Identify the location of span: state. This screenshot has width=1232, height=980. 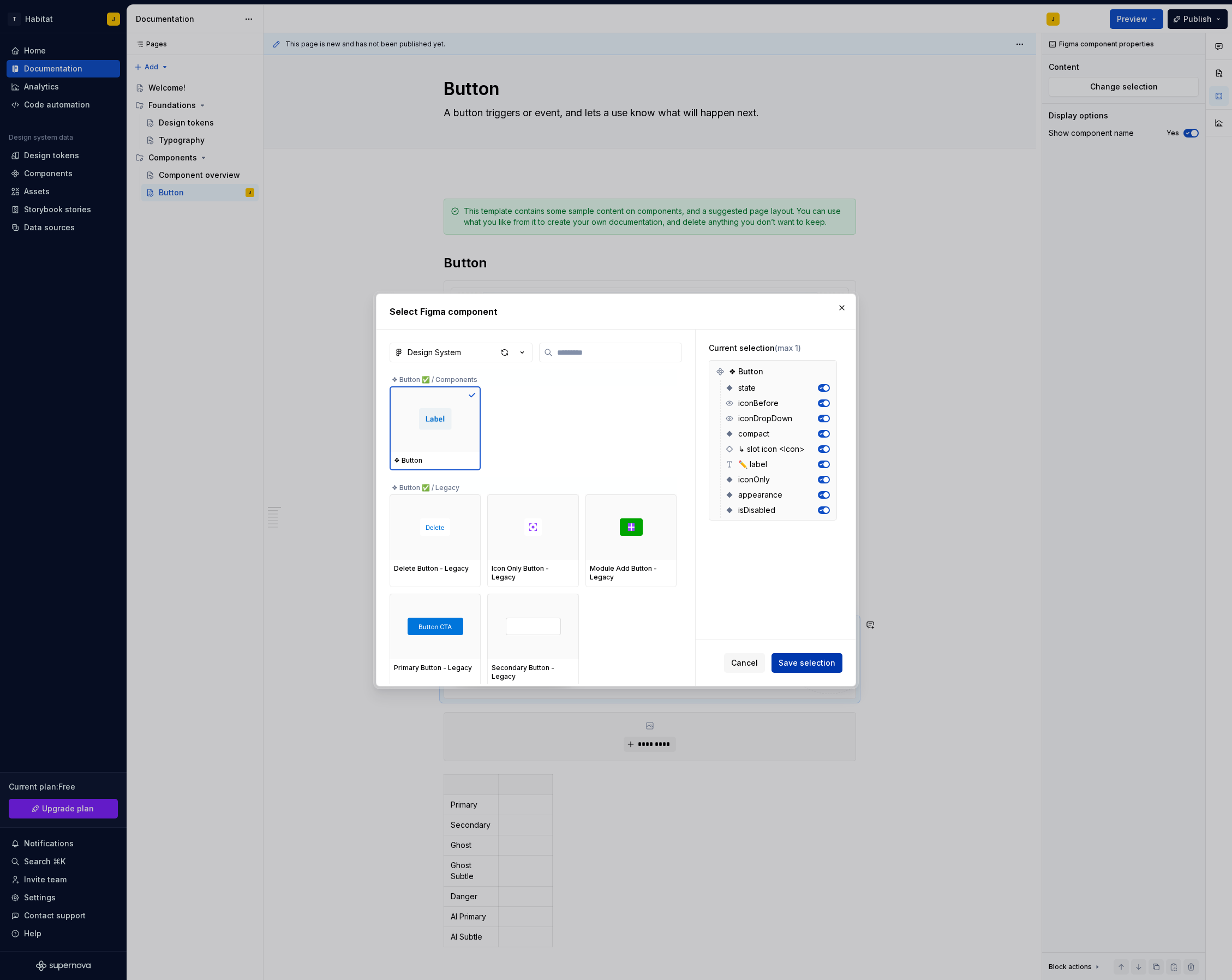
(747, 388).